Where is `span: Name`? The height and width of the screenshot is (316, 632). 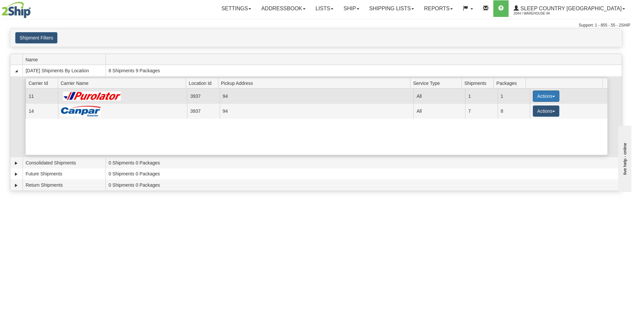
span: Name is located at coordinates (65, 59).